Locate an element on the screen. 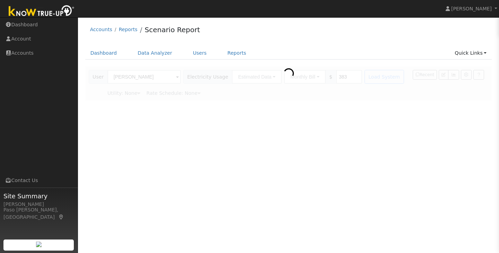 The image size is (499, 253). img: Know True-Up is located at coordinates (42, 11).